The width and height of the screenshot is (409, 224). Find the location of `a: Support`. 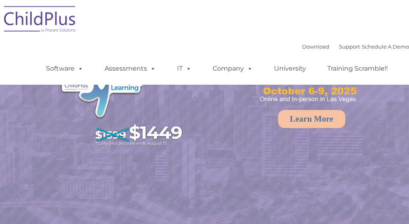

a: Support is located at coordinates (350, 47).